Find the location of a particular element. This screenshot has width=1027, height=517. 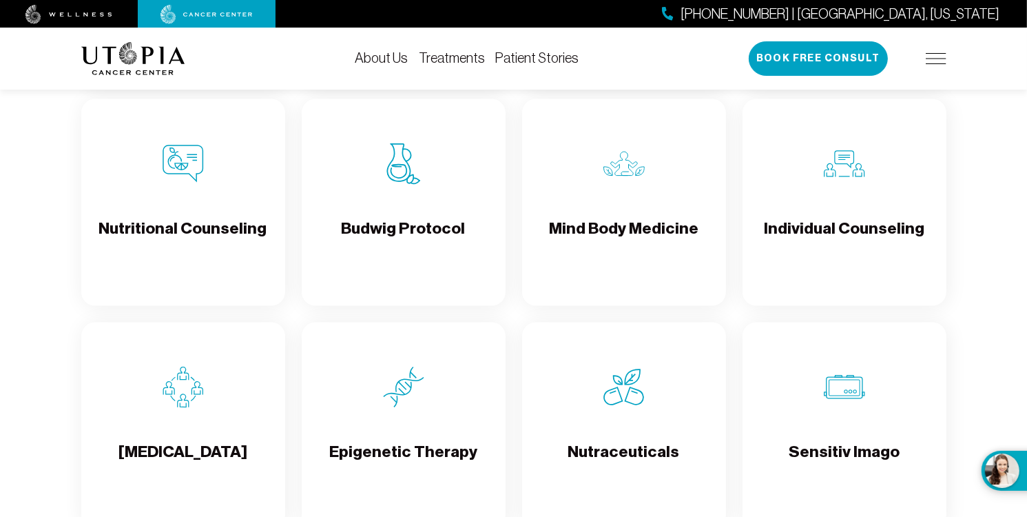

h4: Budwig Protocol is located at coordinates (404, 240).